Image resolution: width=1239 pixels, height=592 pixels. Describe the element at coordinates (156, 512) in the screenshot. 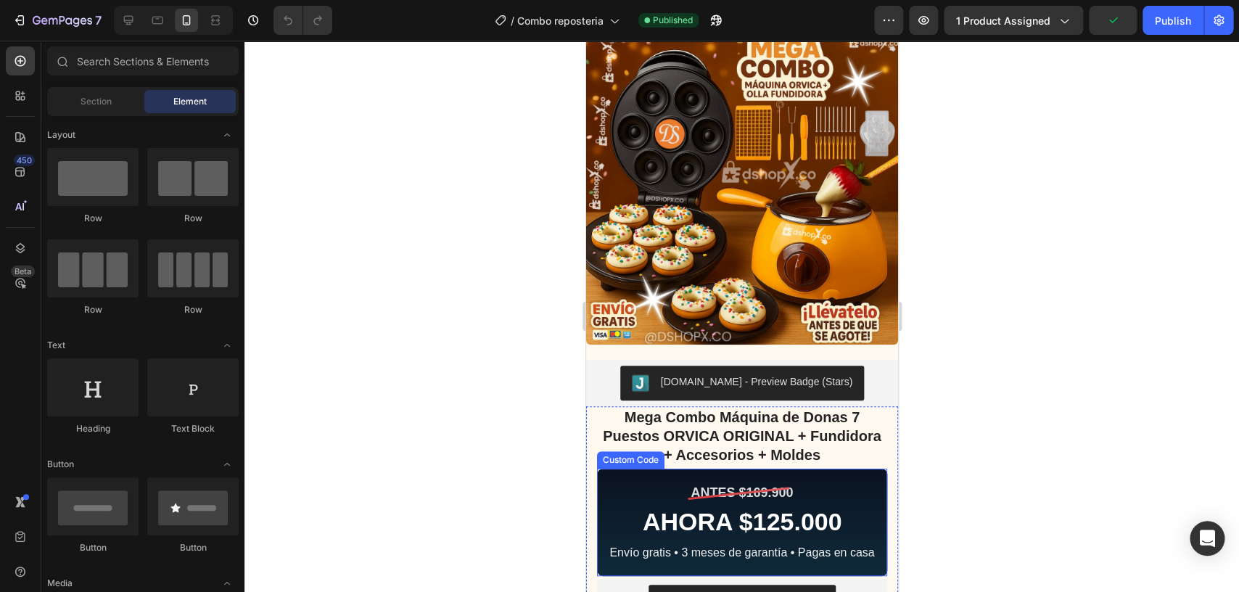

I see `div: Envío gratis • 3 meses de garantía • Pagas en casa` at that location.